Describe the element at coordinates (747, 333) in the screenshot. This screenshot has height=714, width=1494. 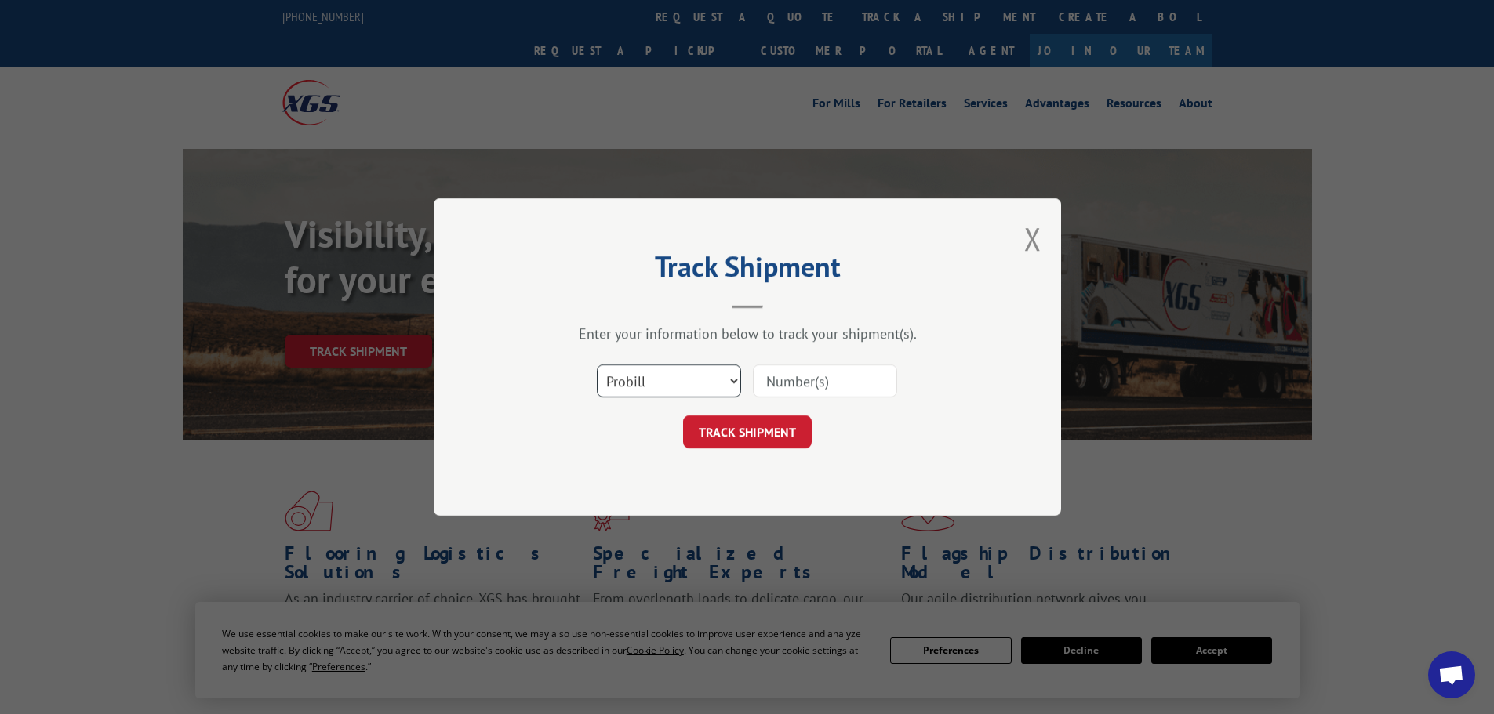
I see `div: Enter your information below to track your shipment(s).` at that location.